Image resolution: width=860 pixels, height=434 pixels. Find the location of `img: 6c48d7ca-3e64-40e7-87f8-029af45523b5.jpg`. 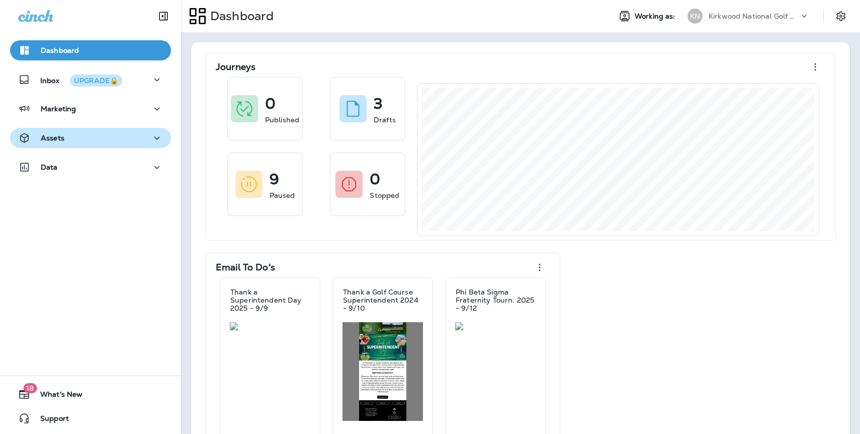

img: 6c48d7ca-3e64-40e7-87f8-029af45523b5.jpg is located at coordinates (383, 371).